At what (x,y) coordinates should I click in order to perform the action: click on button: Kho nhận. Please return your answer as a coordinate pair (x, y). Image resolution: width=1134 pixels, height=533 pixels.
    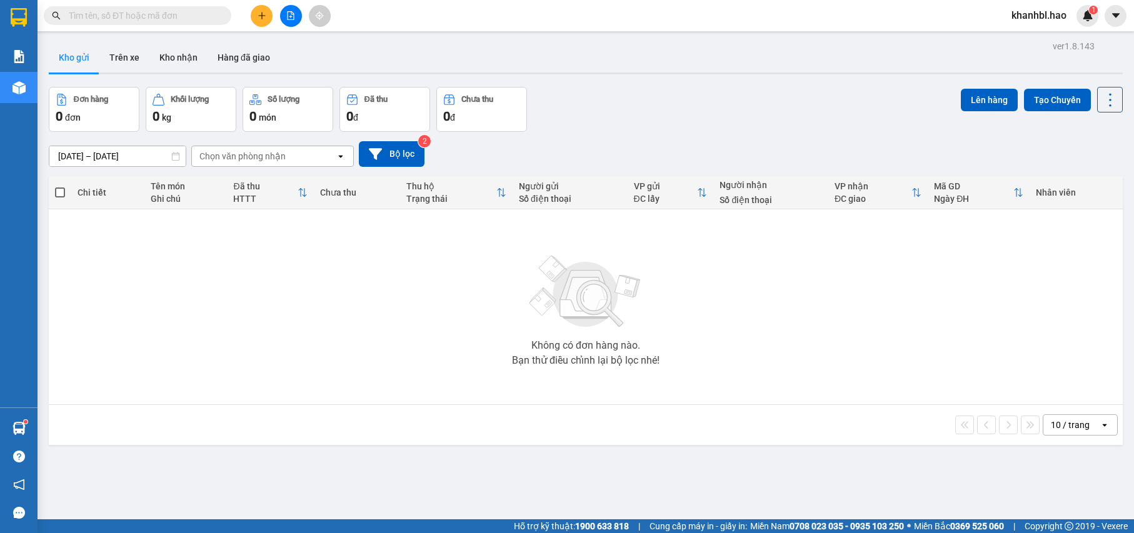
    Looking at the image, I should click on (178, 57).